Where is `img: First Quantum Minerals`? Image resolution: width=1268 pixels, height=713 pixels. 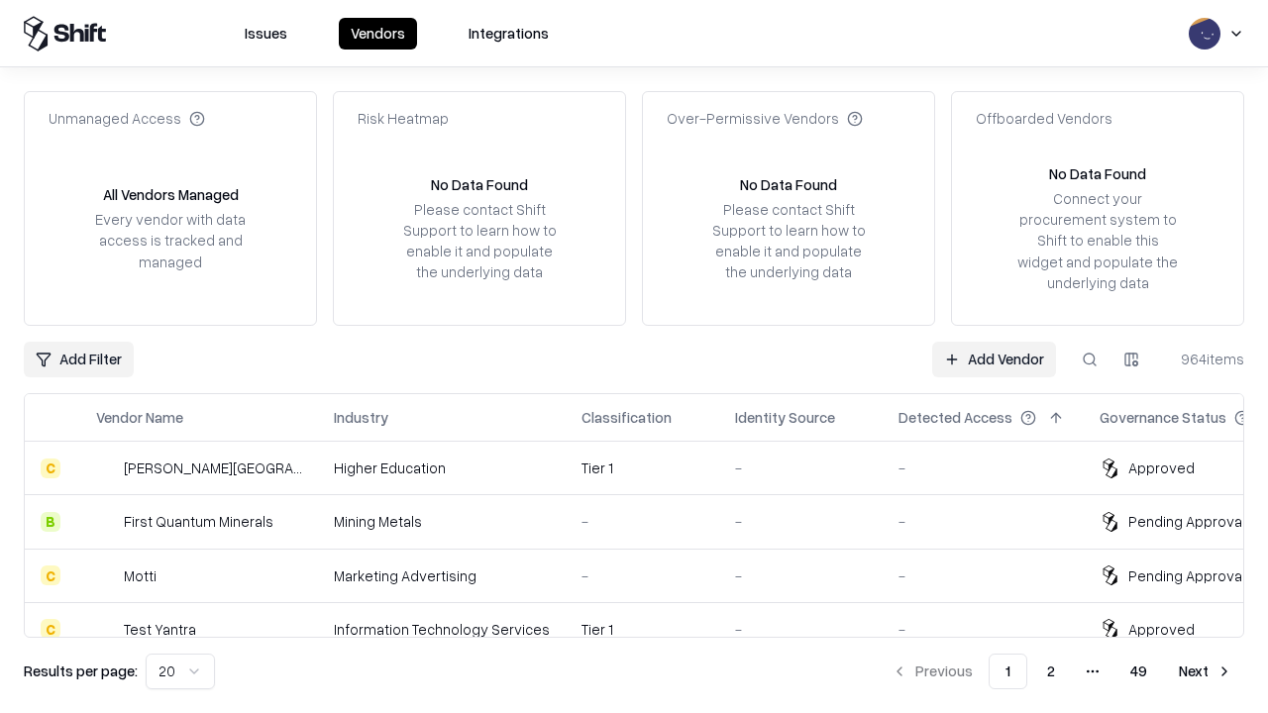 img: First Quantum Minerals is located at coordinates (106, 522).